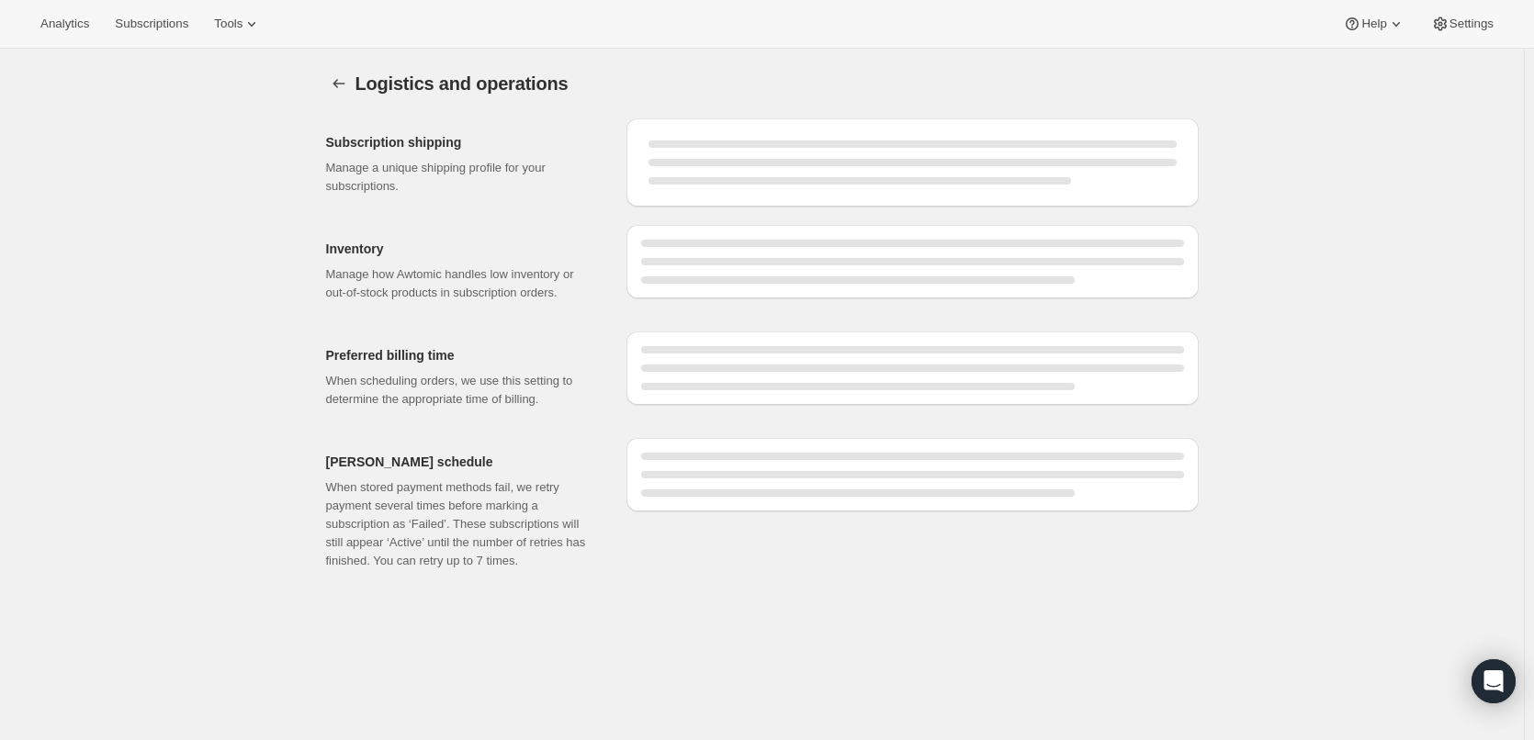 Image resolution: width=1534 pixels, height=740 pixels. Describe the element at coordinates (152, 24) in the screenshot. I see `span: Subscriptions` at that location.